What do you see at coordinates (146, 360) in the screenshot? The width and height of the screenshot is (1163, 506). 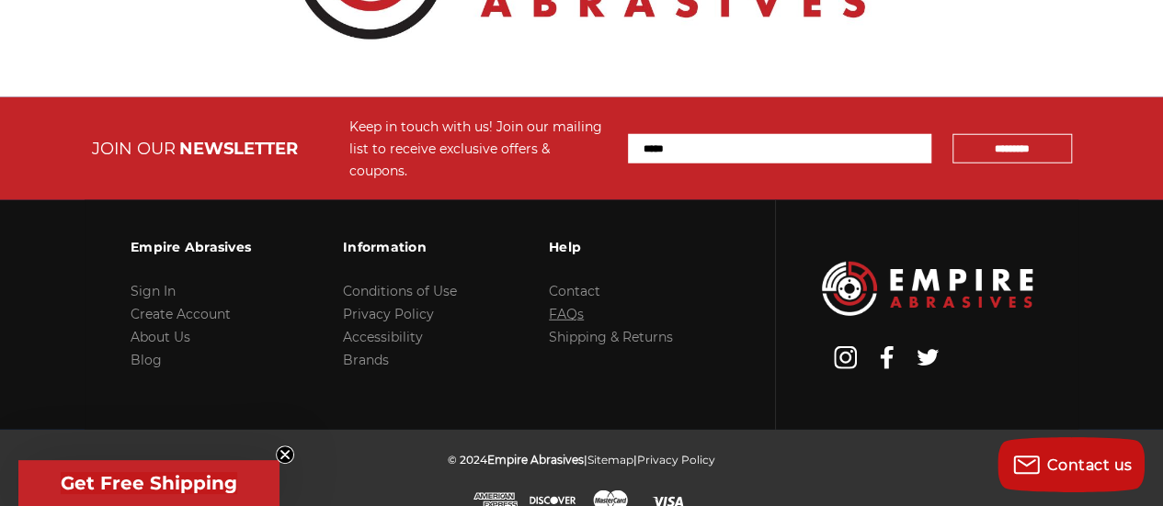 I see `a: Blog` at bounding box center [146, 360].